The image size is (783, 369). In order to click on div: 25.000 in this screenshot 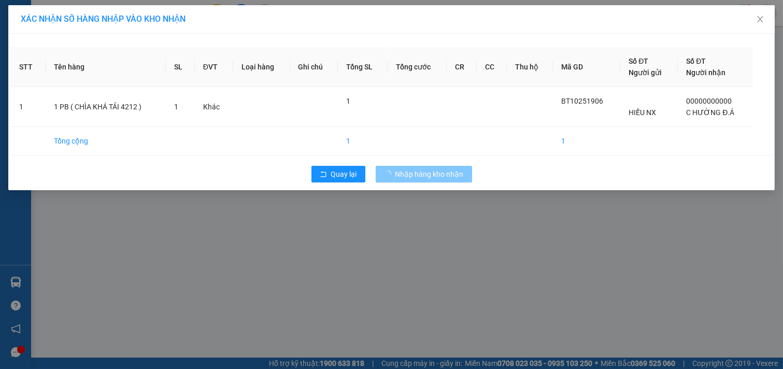, I will do `click(154, 78)`.